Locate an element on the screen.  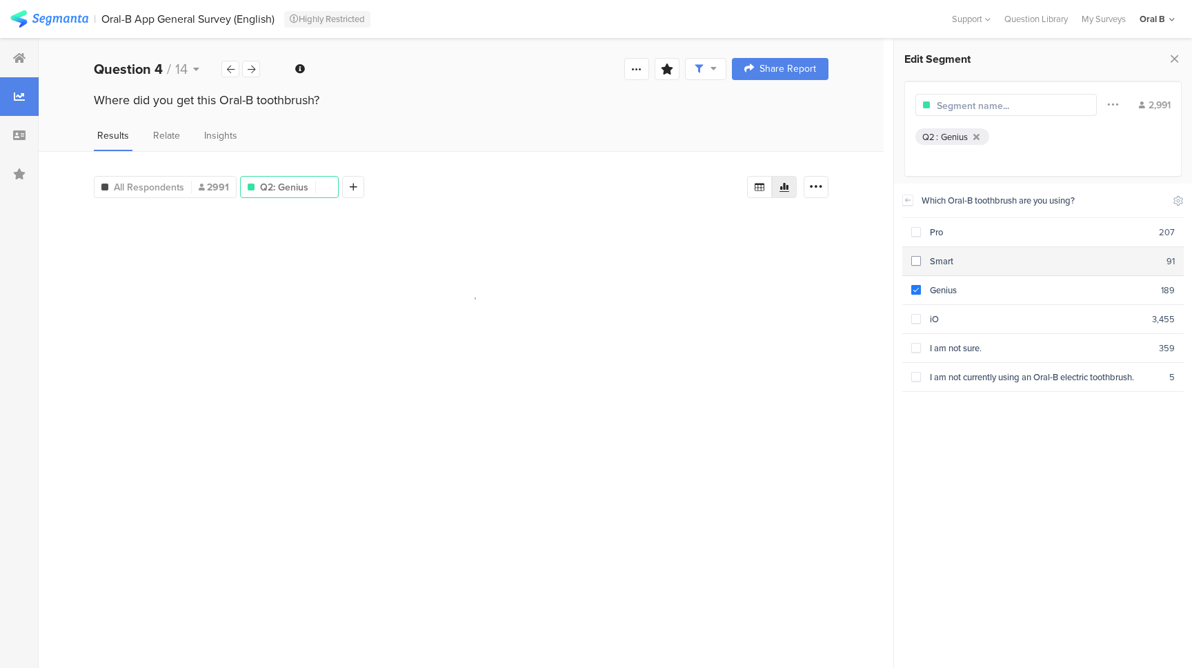
div: Oral-B App General Survey (English) is located at coordinates (188, 19).